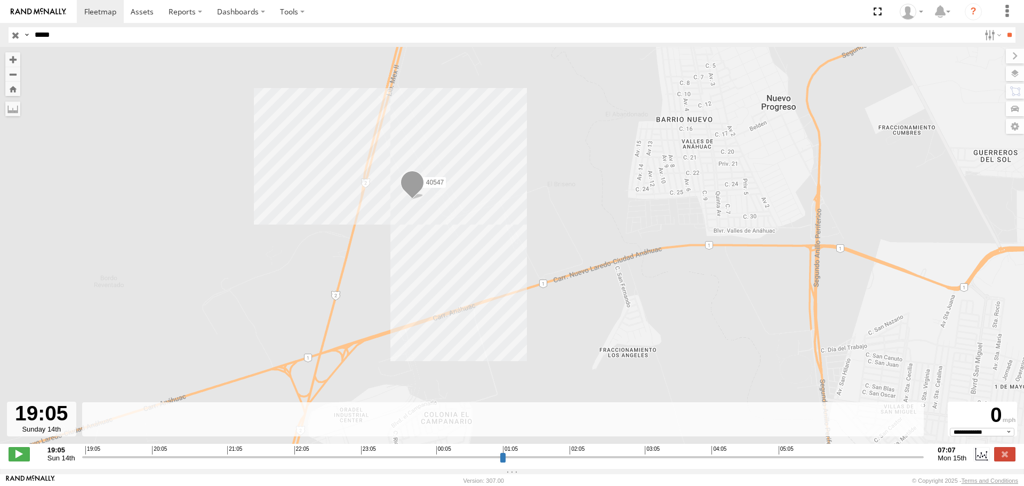 The image size is (1024, 486). Describe the element at coordinates (435, 182) in the screenshot. I see `span: 40547` at that location.